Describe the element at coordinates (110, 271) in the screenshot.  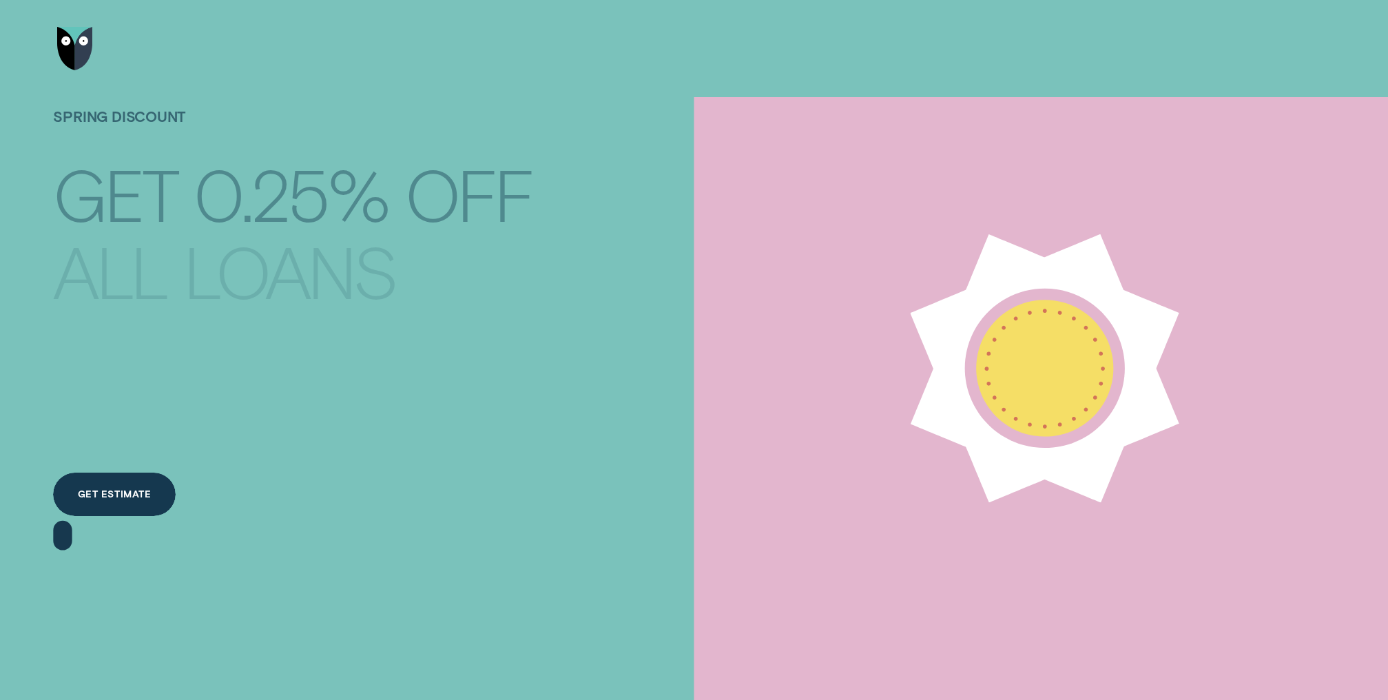
I see `div: all` at that location.